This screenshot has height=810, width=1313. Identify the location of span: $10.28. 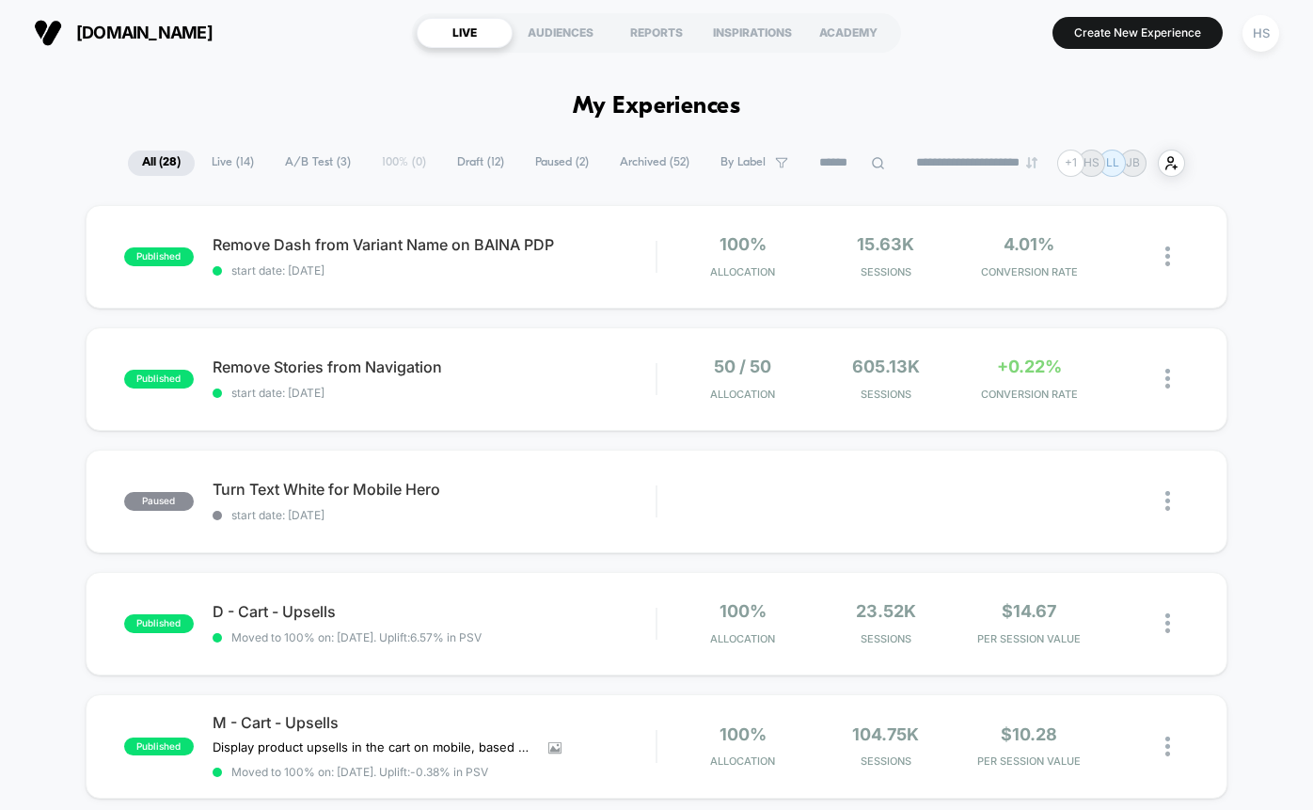
(1029, 735).